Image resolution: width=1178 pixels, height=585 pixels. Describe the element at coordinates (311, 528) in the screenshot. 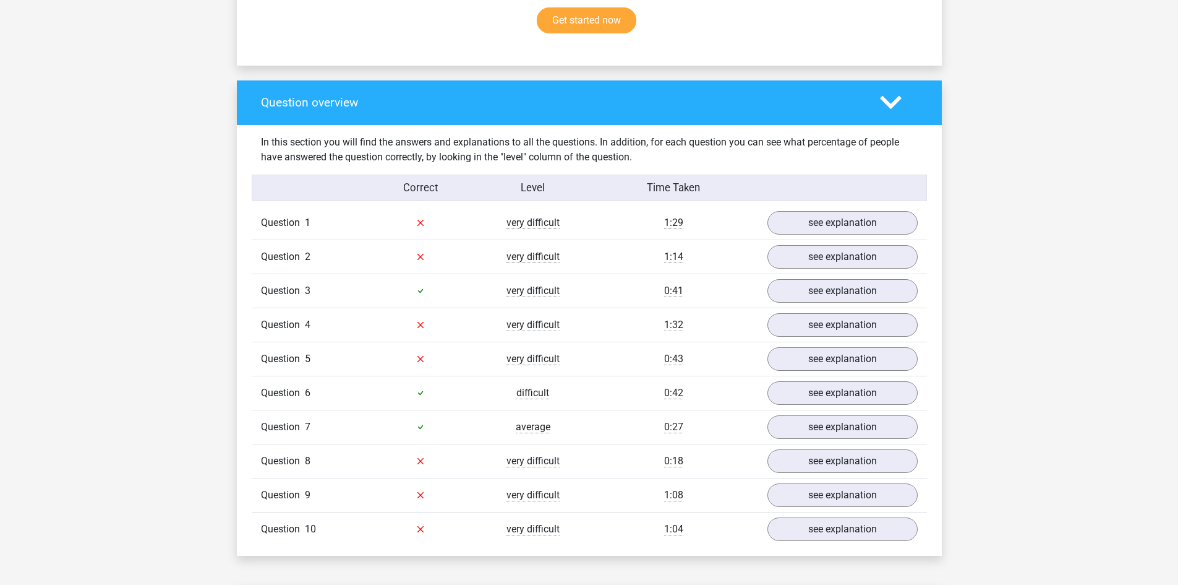

I see `span: 10` at that location.